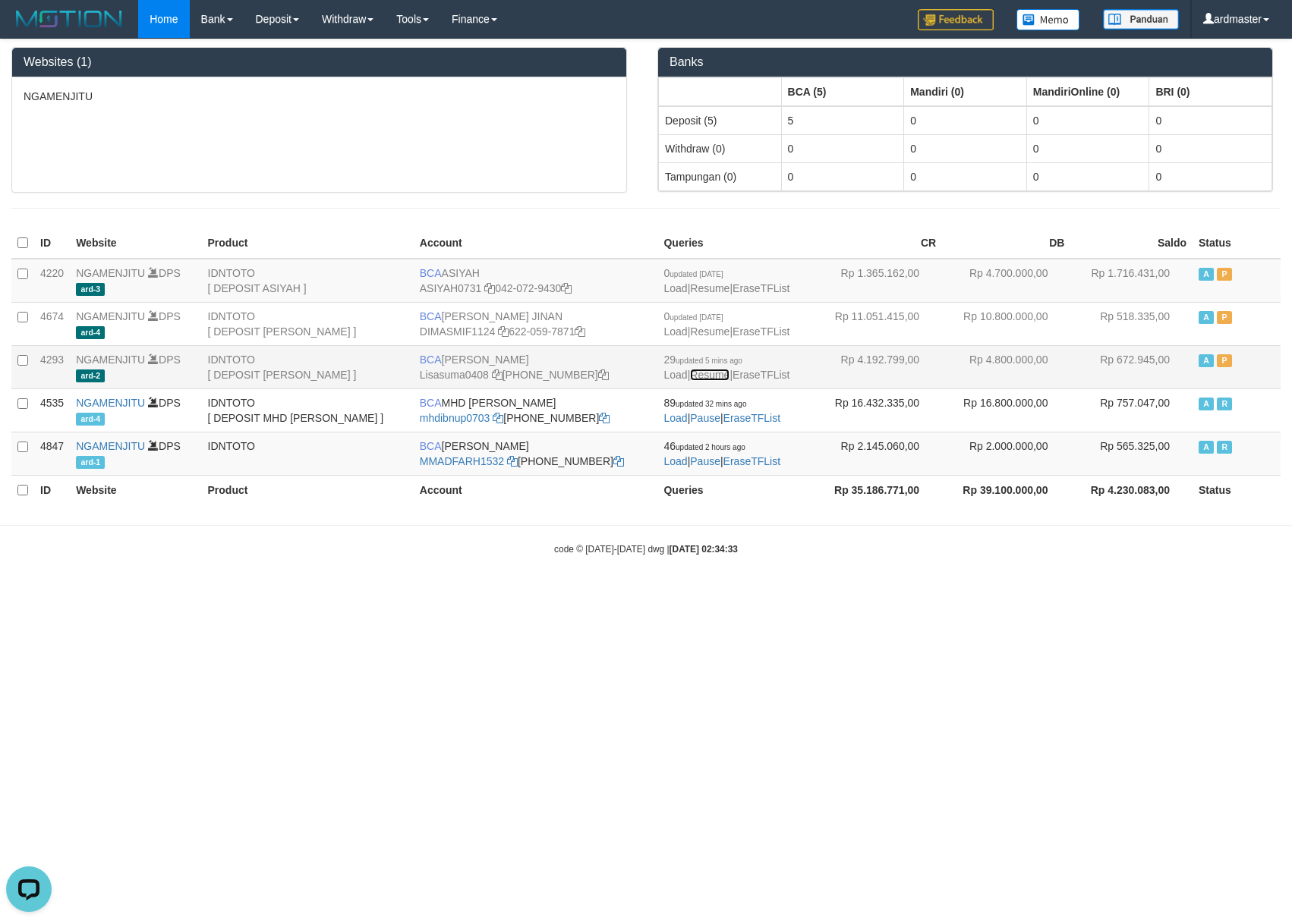 This screenshot has width=1292, height=924. I want to click on span: 46, so click(704, 446).